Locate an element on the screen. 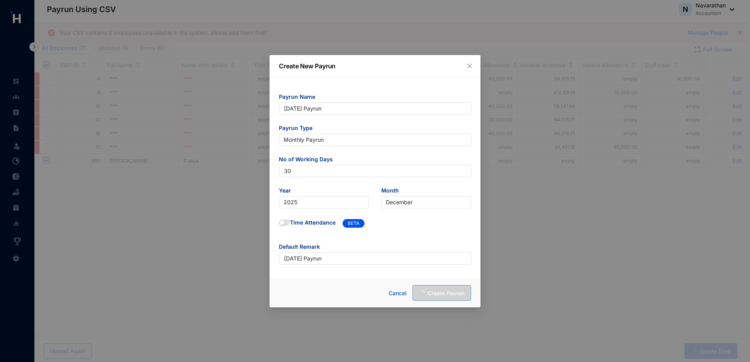 The image size is (750, 362). p: Create New Payrun is located at coordinates (375, 66).